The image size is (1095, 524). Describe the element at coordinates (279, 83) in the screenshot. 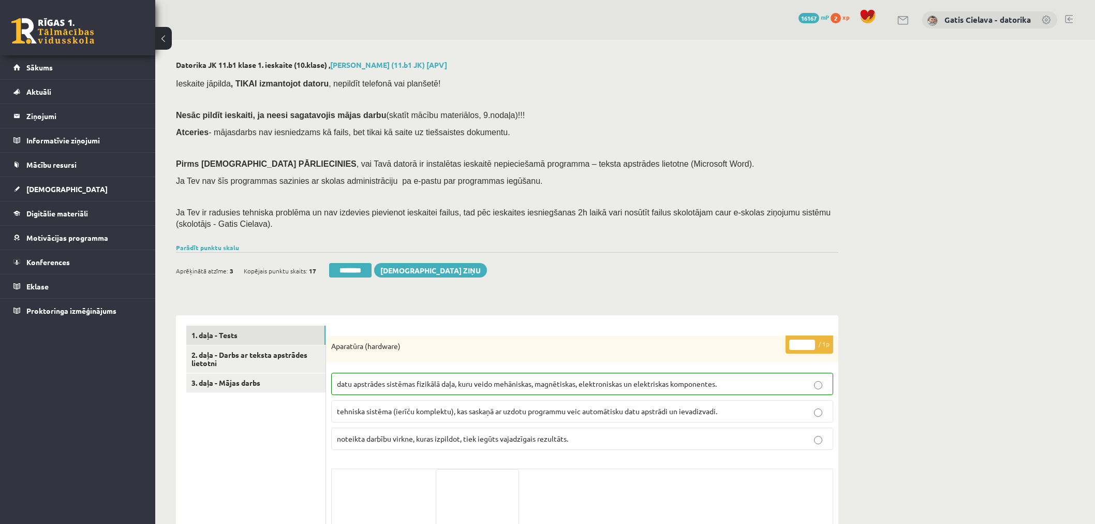

I see `b: , TIKAI izmantojot datoru` at that location.